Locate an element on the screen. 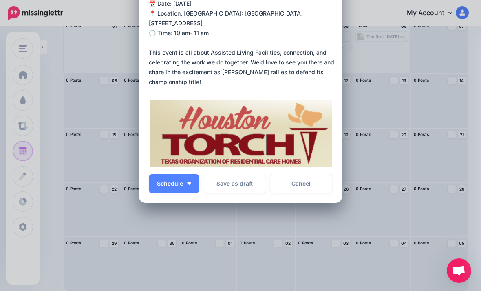 This screenshot has width=481, height=291. a: Cancel is located at coordinates (301, 184).